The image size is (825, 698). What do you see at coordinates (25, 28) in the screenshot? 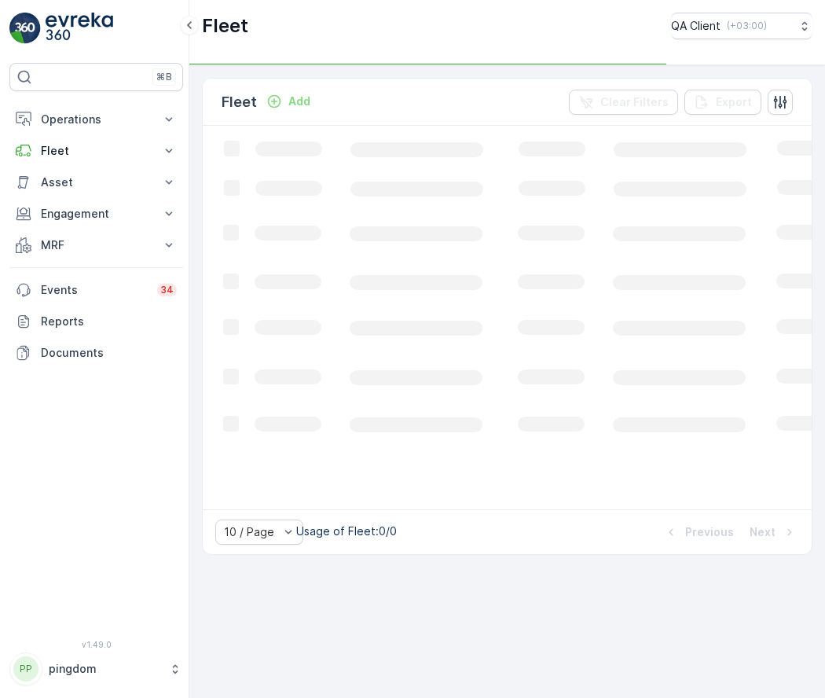
I see `img: logo` at bounding box center [25, 28].